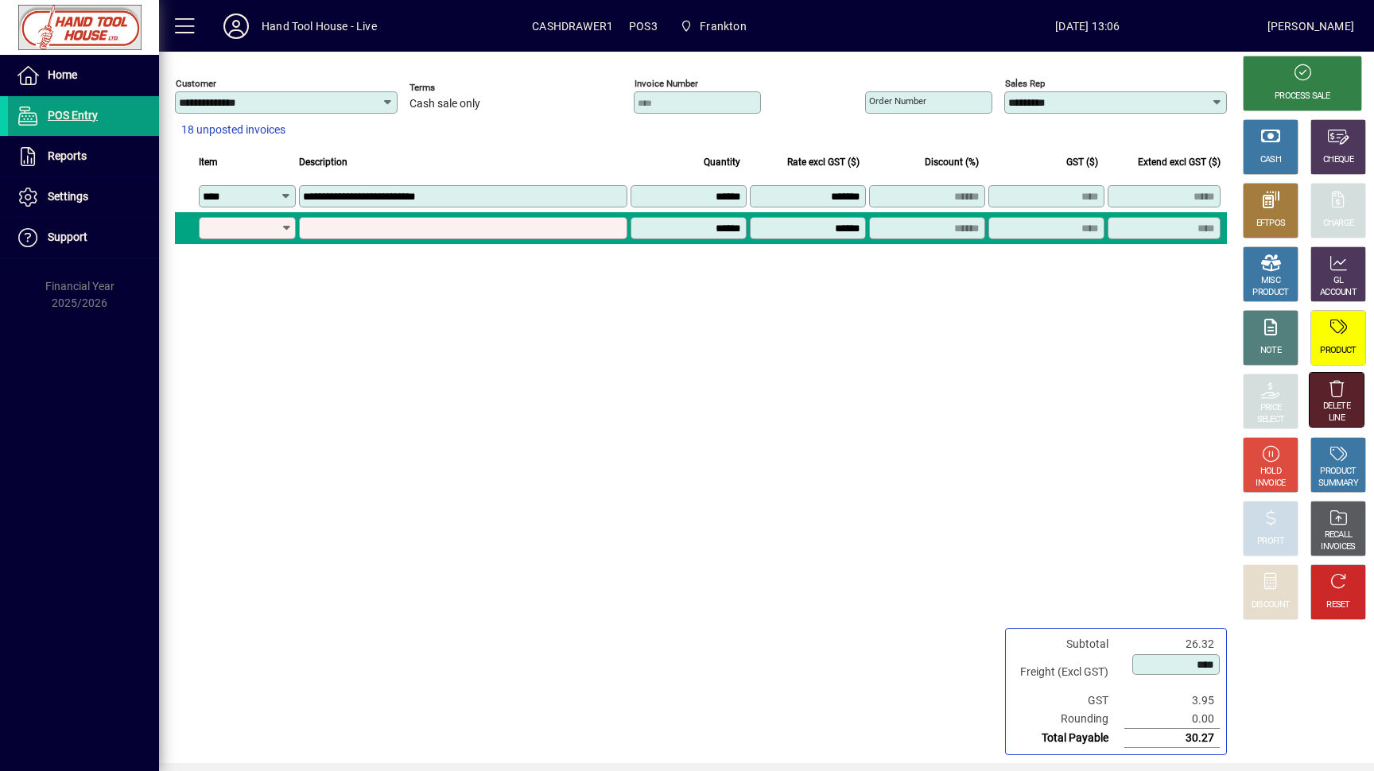  Describe the element at coordinates (83, 157) in the screenshot. I see `a: Reports` at that location.